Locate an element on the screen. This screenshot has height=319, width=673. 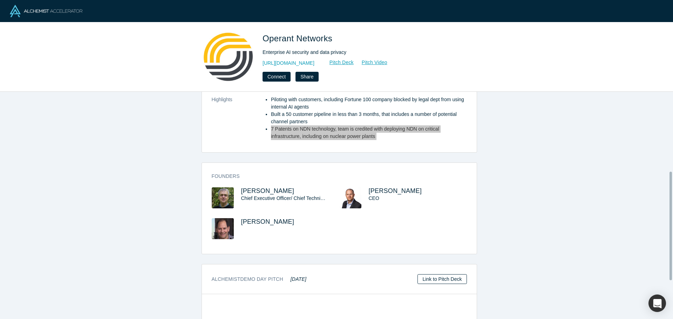
span: Operant Networks is located at coordinates (299, 38).